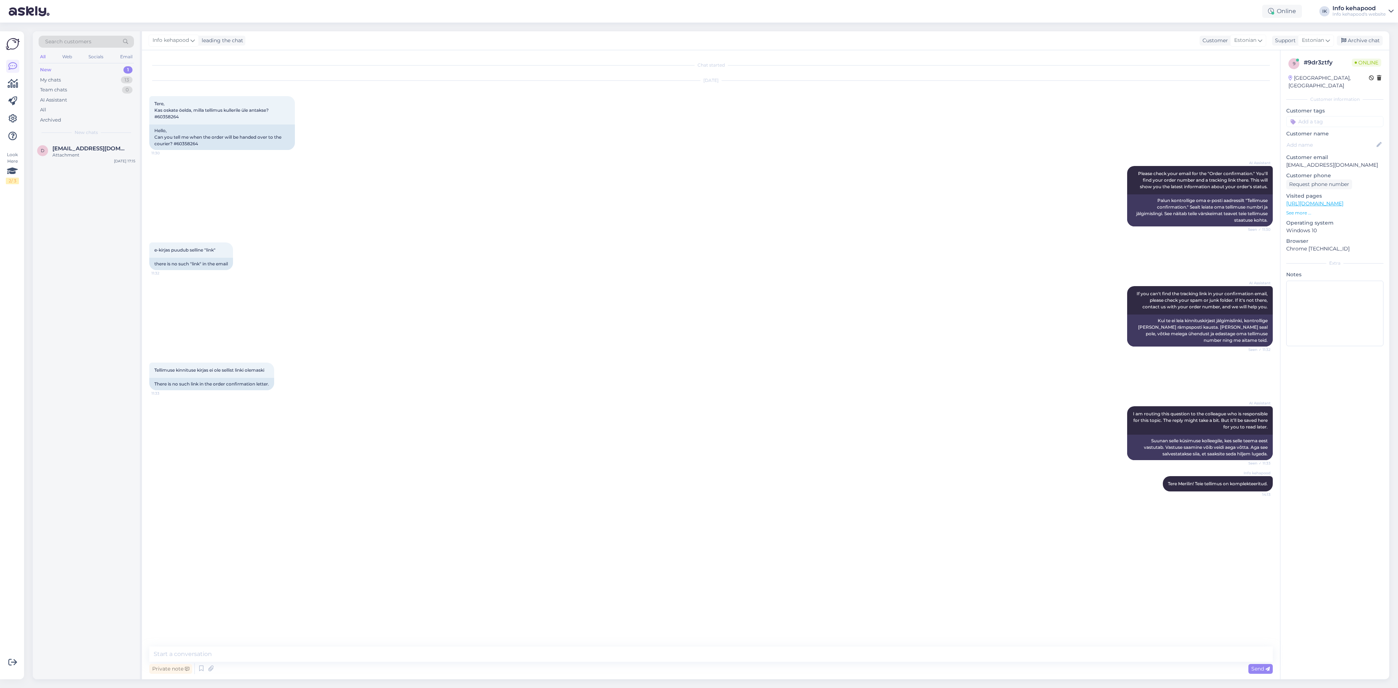 This screenshot has width=1398, height=688. I want to click on p: See more ..., so click(1335, 213).